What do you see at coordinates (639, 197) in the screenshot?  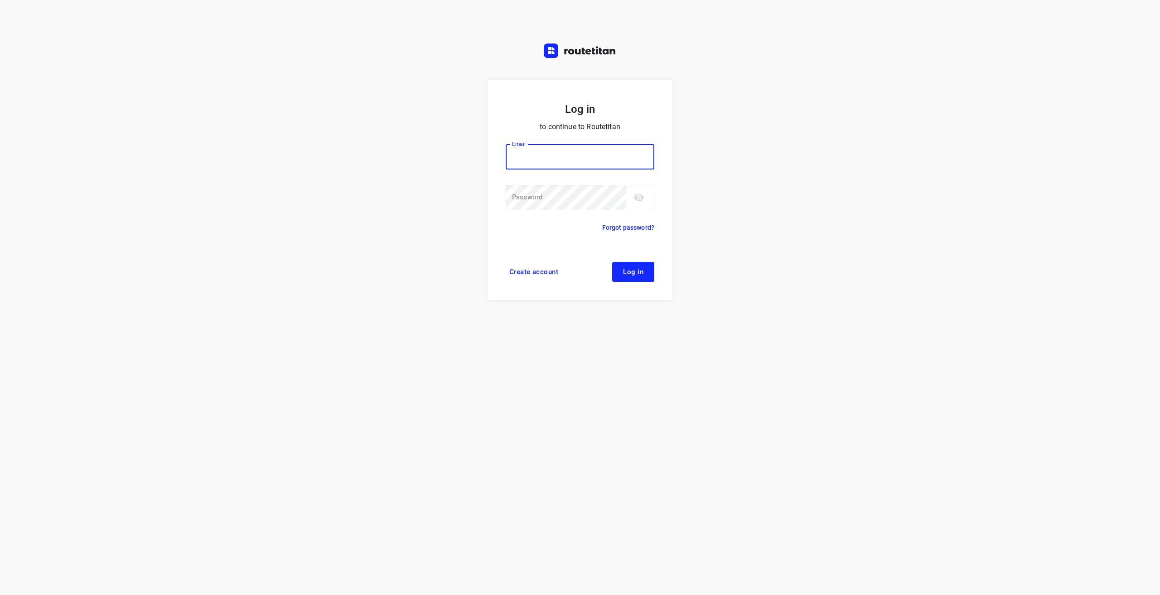 I see `button: toggle password visibility` at bounding box center [639, 197].